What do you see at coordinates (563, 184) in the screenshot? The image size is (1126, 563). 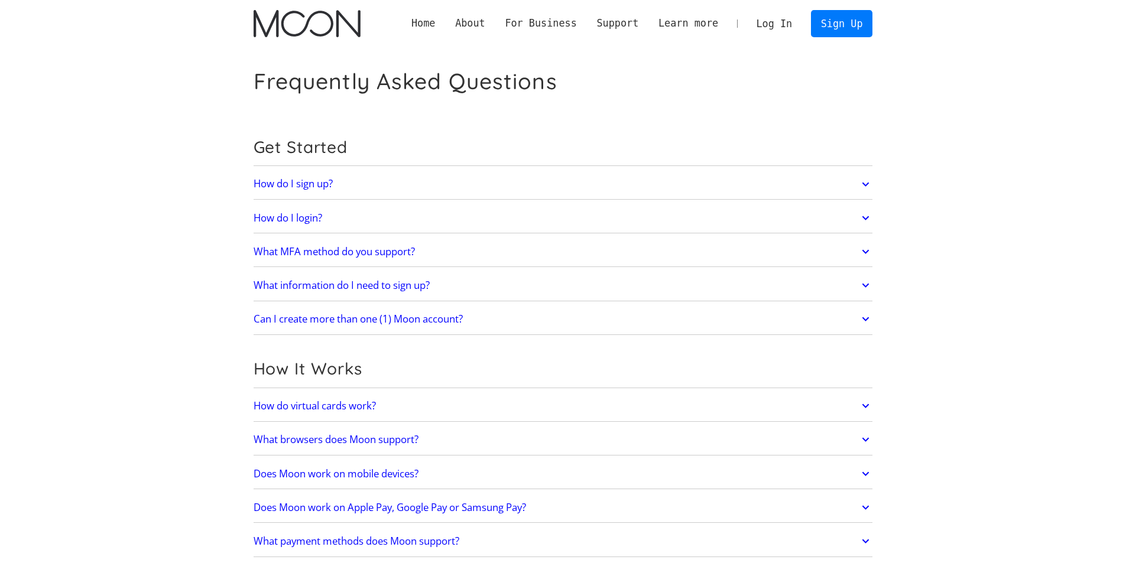 I see `a: How do I sign up?` at bounding box center [563, 184].